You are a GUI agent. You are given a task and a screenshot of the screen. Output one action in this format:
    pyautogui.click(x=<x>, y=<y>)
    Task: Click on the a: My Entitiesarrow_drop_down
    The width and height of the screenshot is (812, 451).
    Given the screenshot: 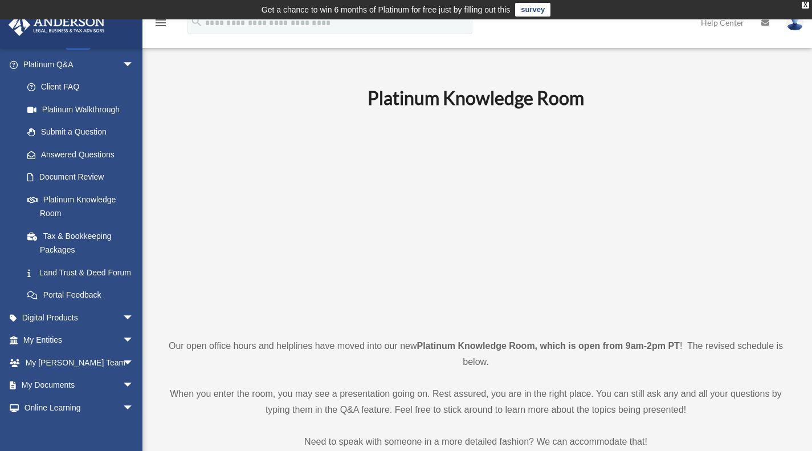 What is the action you would take?
    pyautogui.click(x=79, y=340)
    